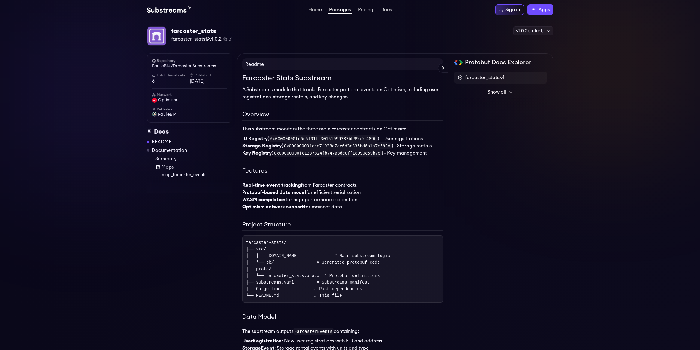 Image resolution: width=700 pixels, height=350 pixels. What do you see at coordinates (534, 31) in the screenshot?
I see `div: v1.0.2 (Latest)` at bounding box center [534, 31].